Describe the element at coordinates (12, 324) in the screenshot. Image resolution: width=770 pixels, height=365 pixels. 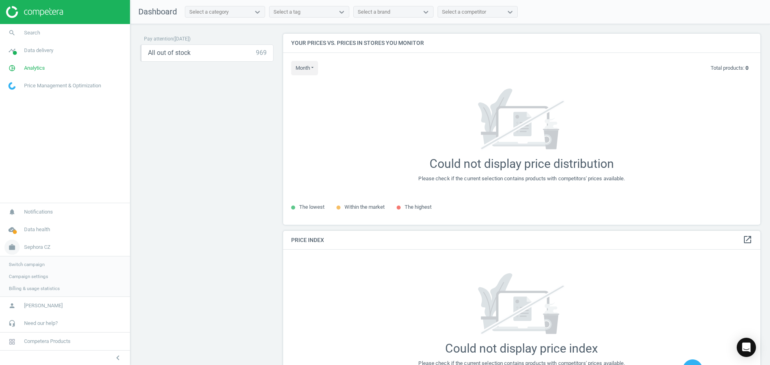
I see `i: headset_mic` at that location.